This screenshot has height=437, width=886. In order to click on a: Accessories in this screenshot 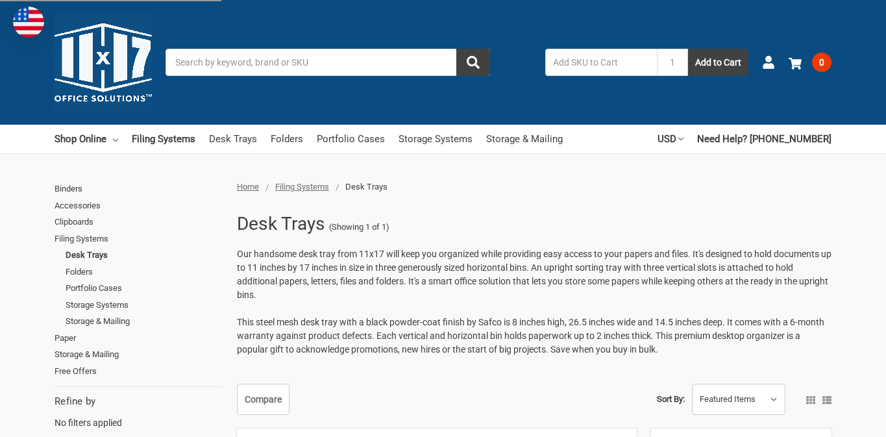, I will do `click(138, 206)`.